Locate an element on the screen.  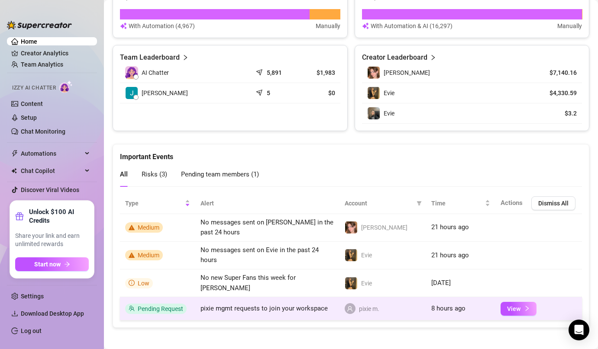
button: Dismiss All is located at coordinates (553, 203).